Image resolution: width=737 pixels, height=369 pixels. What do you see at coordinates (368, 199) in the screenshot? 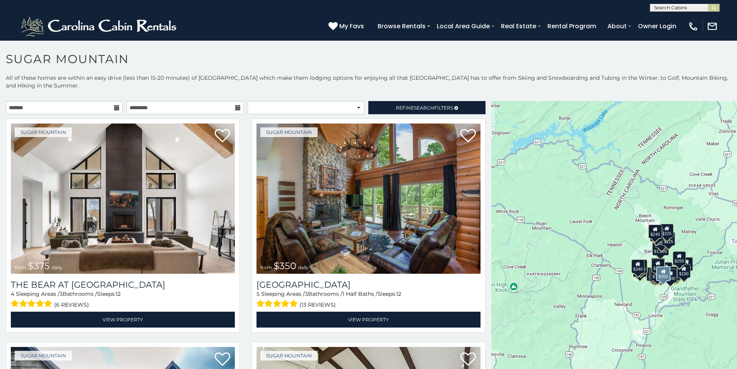
I see `img: Grouse Moor Lodge` at bounding box center [368, 199].